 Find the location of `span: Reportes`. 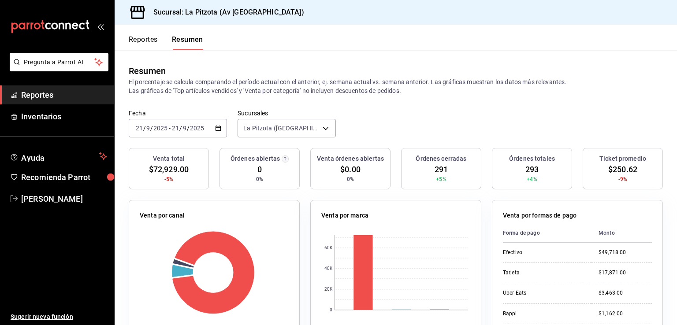

span: Reportes is located at coordinates (64, 95).